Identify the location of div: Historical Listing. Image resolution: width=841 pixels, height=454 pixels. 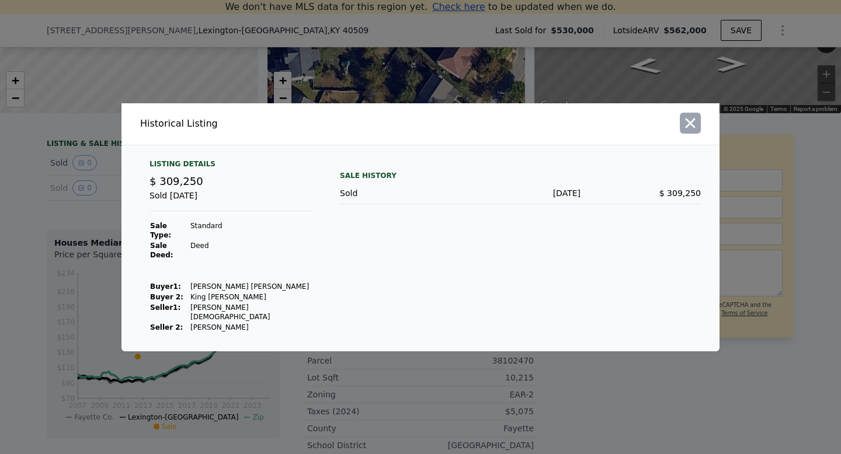
(278, 124).